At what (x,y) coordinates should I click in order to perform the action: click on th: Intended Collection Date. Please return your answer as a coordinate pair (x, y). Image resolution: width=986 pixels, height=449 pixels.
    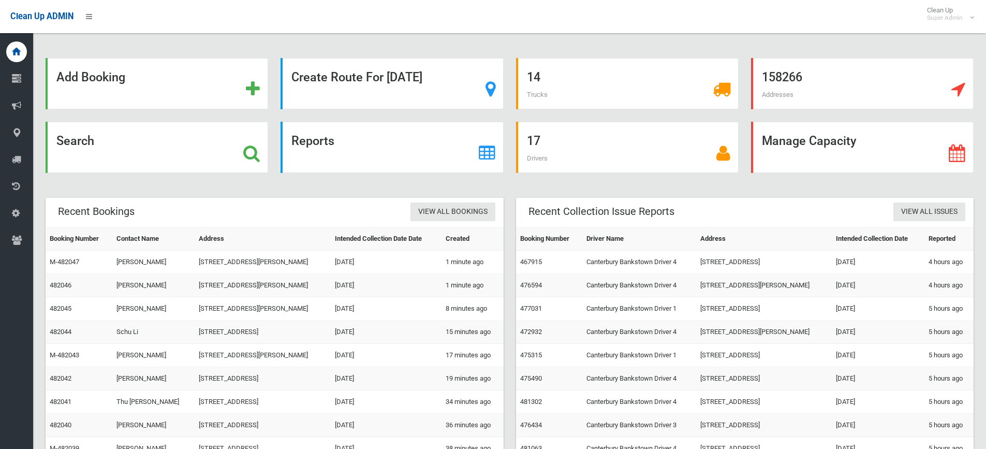
    Looking at the image, I should click on (878, 239).